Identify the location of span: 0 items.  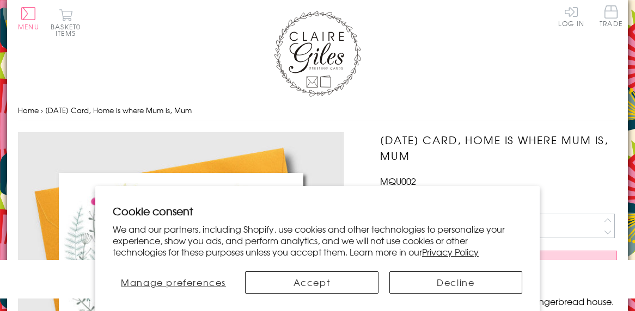
(68, 30).